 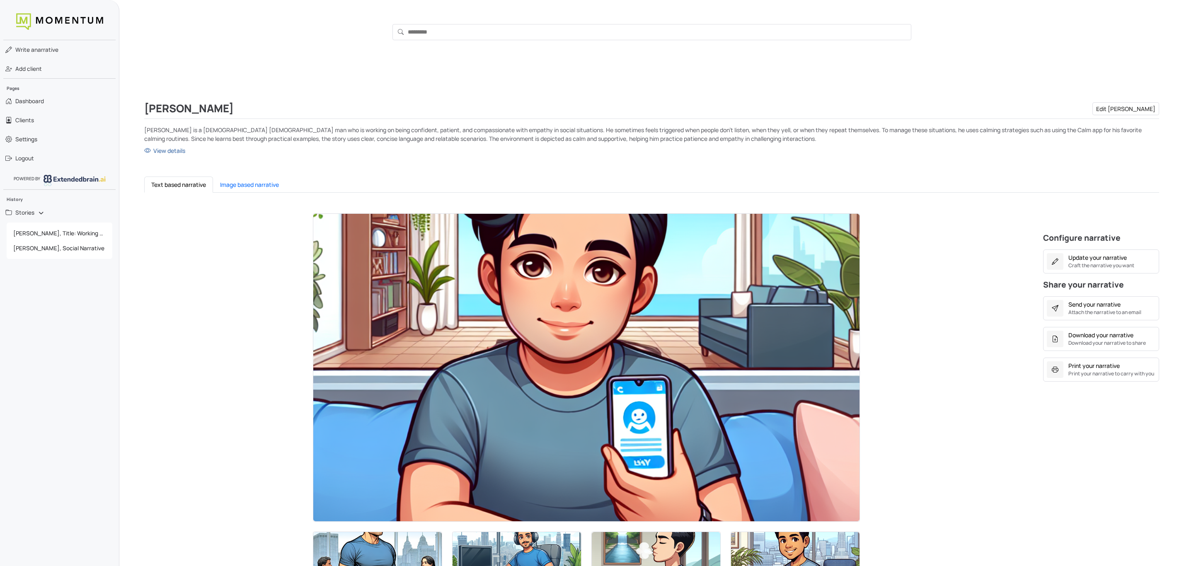 What do you see at coordinates (1094, 304) in the screenshot?
I see `div: Send your narrative` at bounding box center [1094, 304].